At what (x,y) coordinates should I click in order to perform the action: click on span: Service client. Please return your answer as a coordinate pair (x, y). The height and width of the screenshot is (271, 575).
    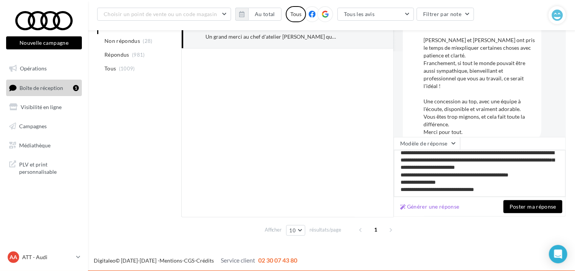
    Looking at the image, I should click on (238, 260).